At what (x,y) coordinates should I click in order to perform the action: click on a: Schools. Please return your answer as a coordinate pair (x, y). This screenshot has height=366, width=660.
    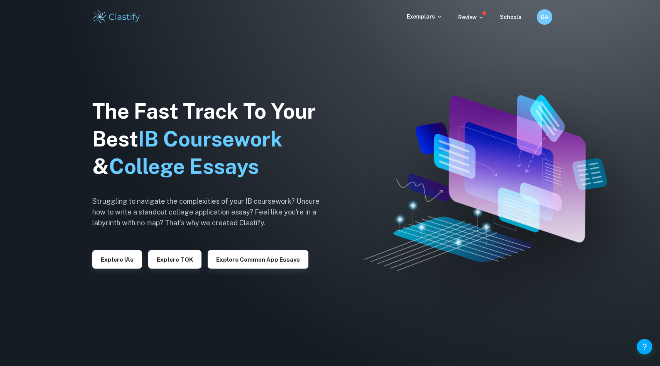
    Looking at the image, I should click on (511, 17).